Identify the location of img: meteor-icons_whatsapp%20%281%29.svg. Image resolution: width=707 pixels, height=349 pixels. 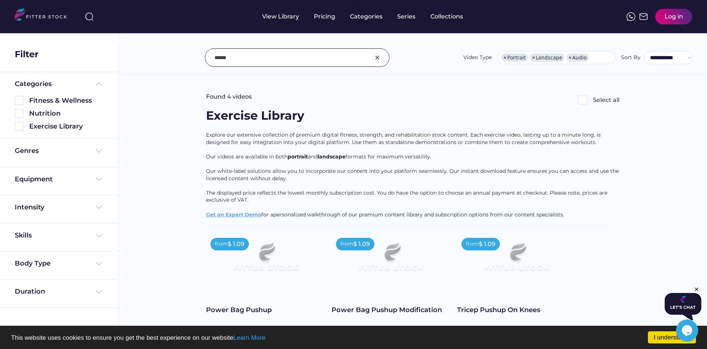
(631, 17).